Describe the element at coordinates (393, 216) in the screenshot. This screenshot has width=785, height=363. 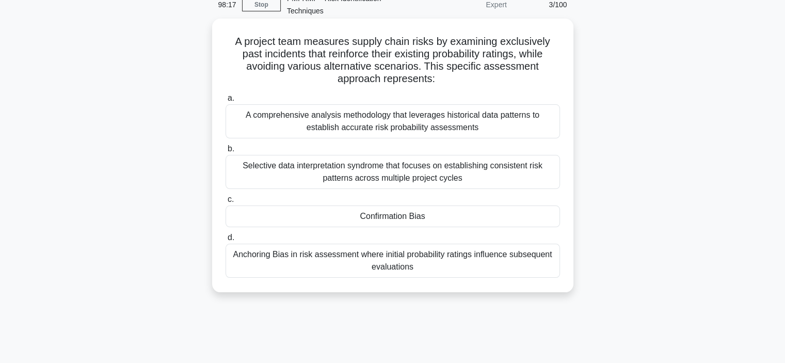
I see `div: Confirmation Bias` at that location.